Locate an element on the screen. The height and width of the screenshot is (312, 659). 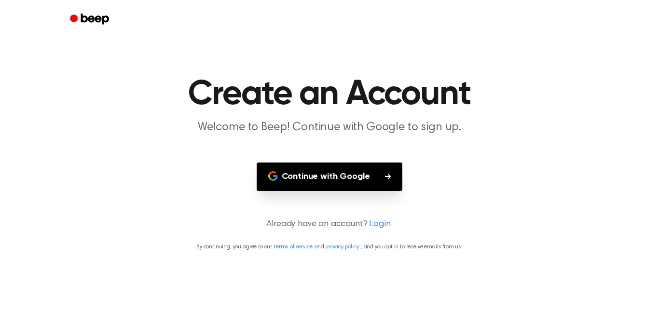
a: terms of service is located at coordinates (293, 247).